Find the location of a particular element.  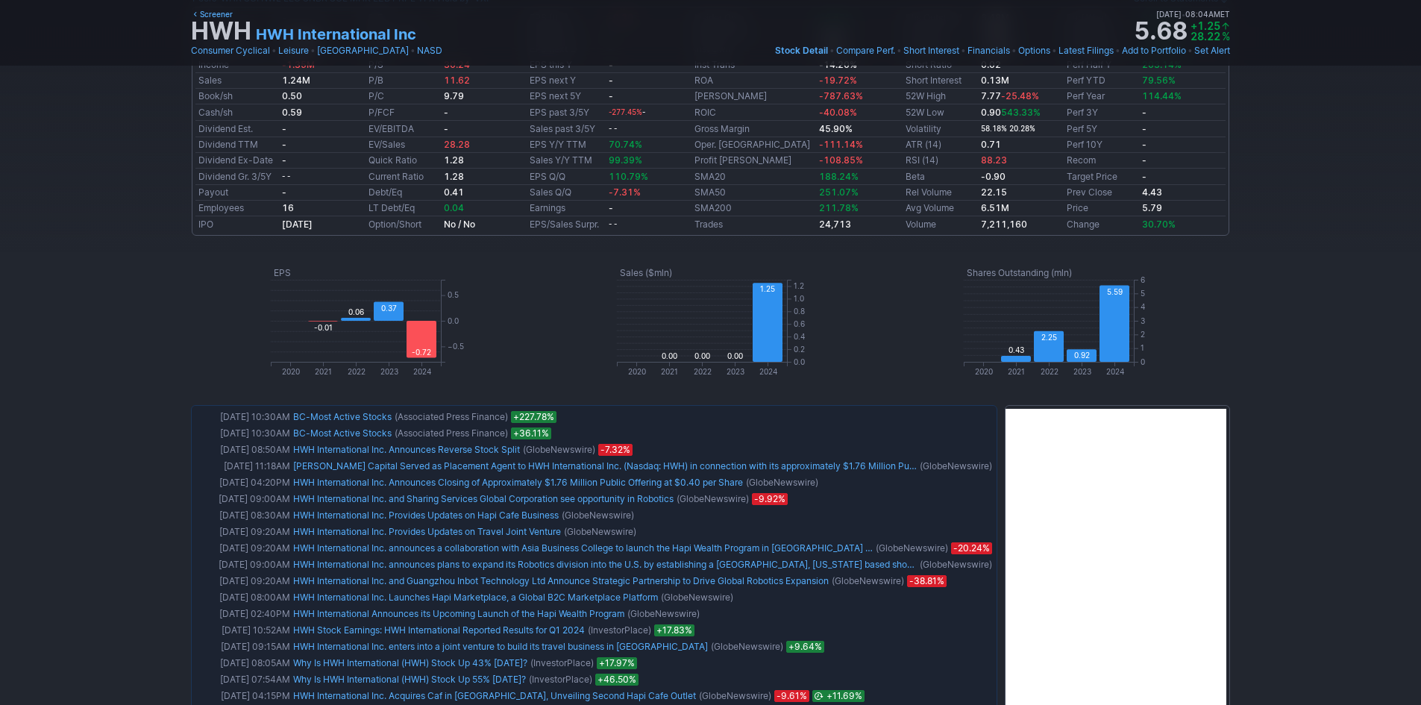

td: 52W Low is located at coordinates (940, 113).